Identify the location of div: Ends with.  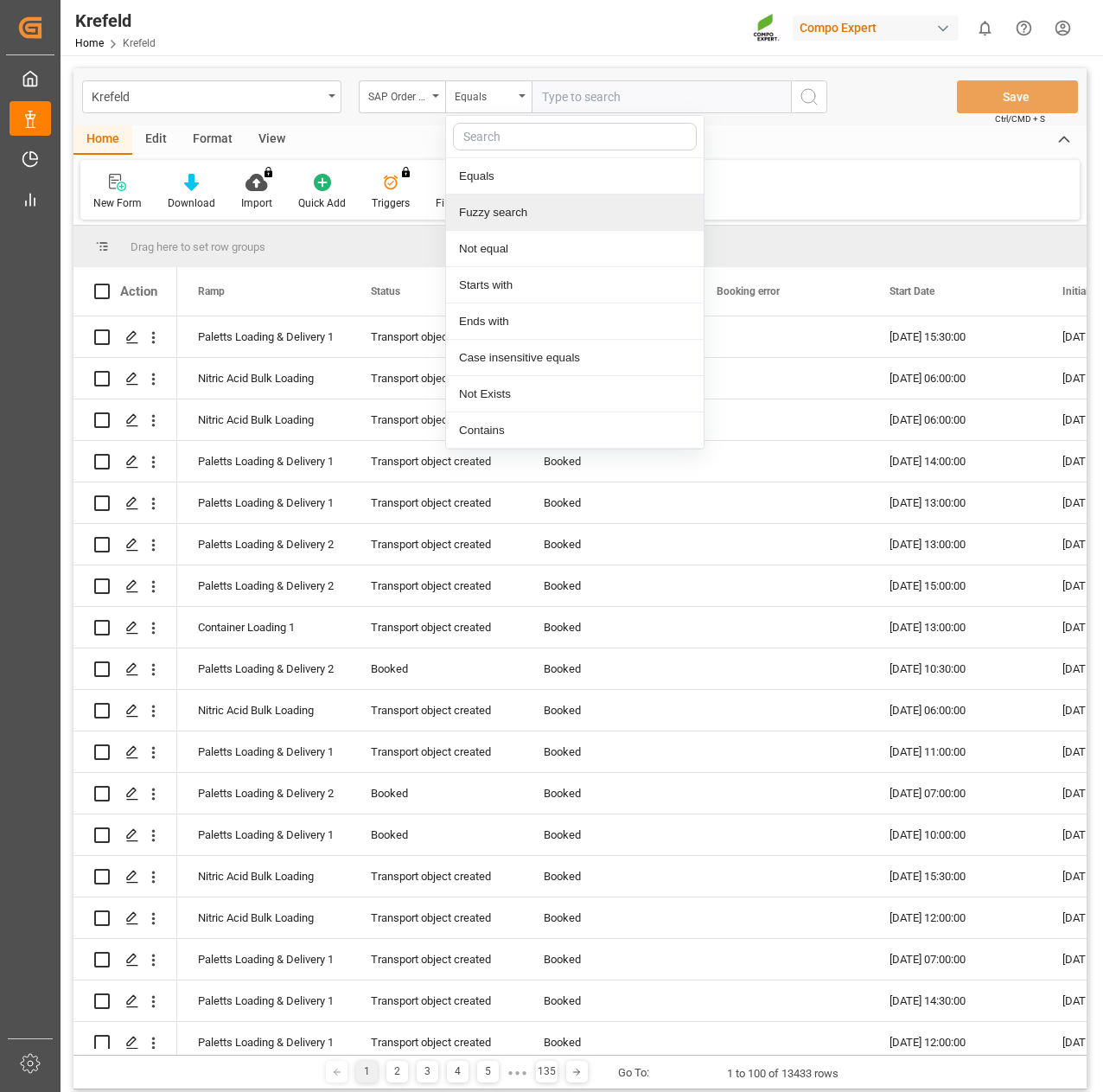
(575, 321).